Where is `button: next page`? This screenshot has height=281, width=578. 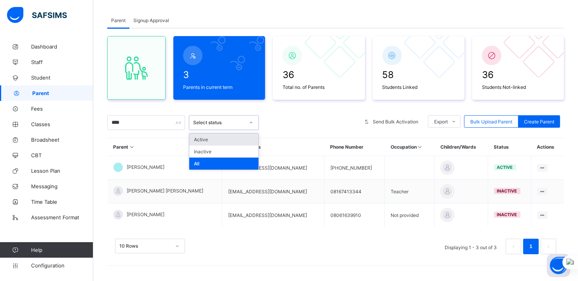 button: next page is located at coordinates (548, 247).